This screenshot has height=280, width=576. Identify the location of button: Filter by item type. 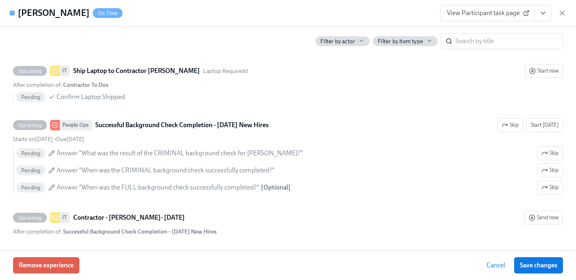
(405, 41).